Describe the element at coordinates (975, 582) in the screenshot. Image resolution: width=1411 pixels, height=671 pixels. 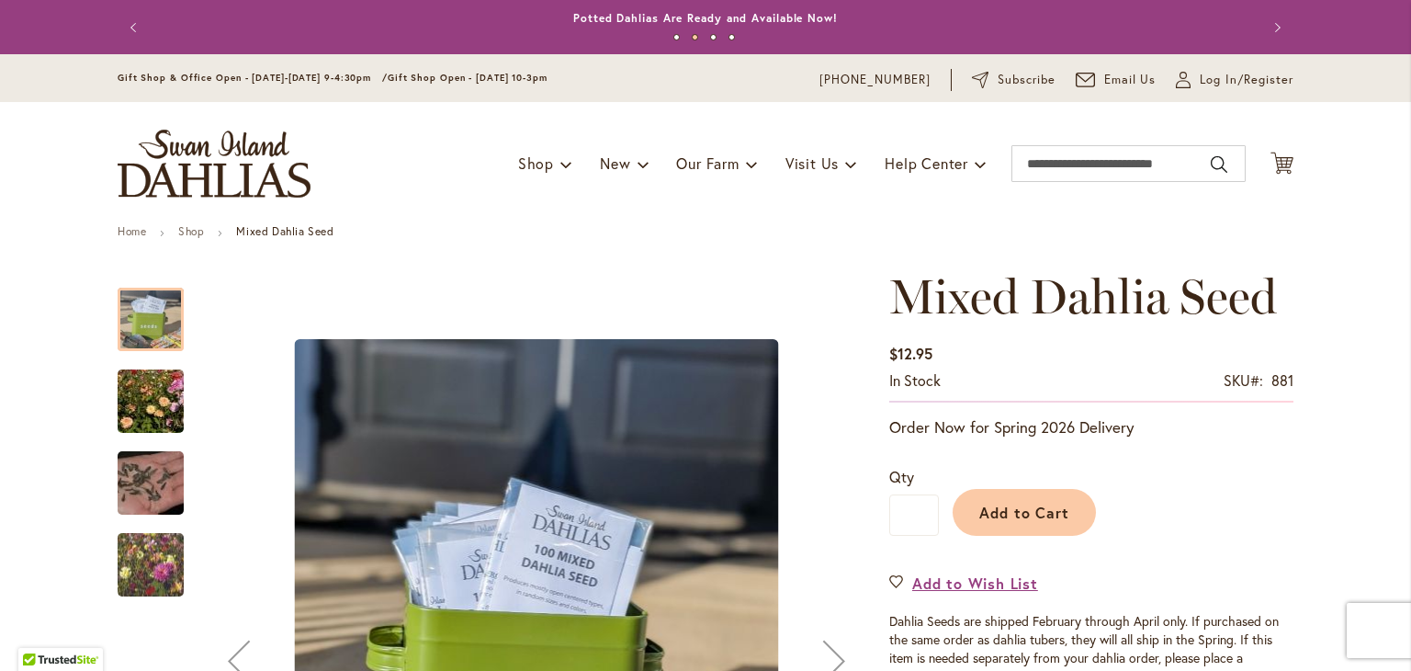
I see `span: Add to Wish List` at that location.